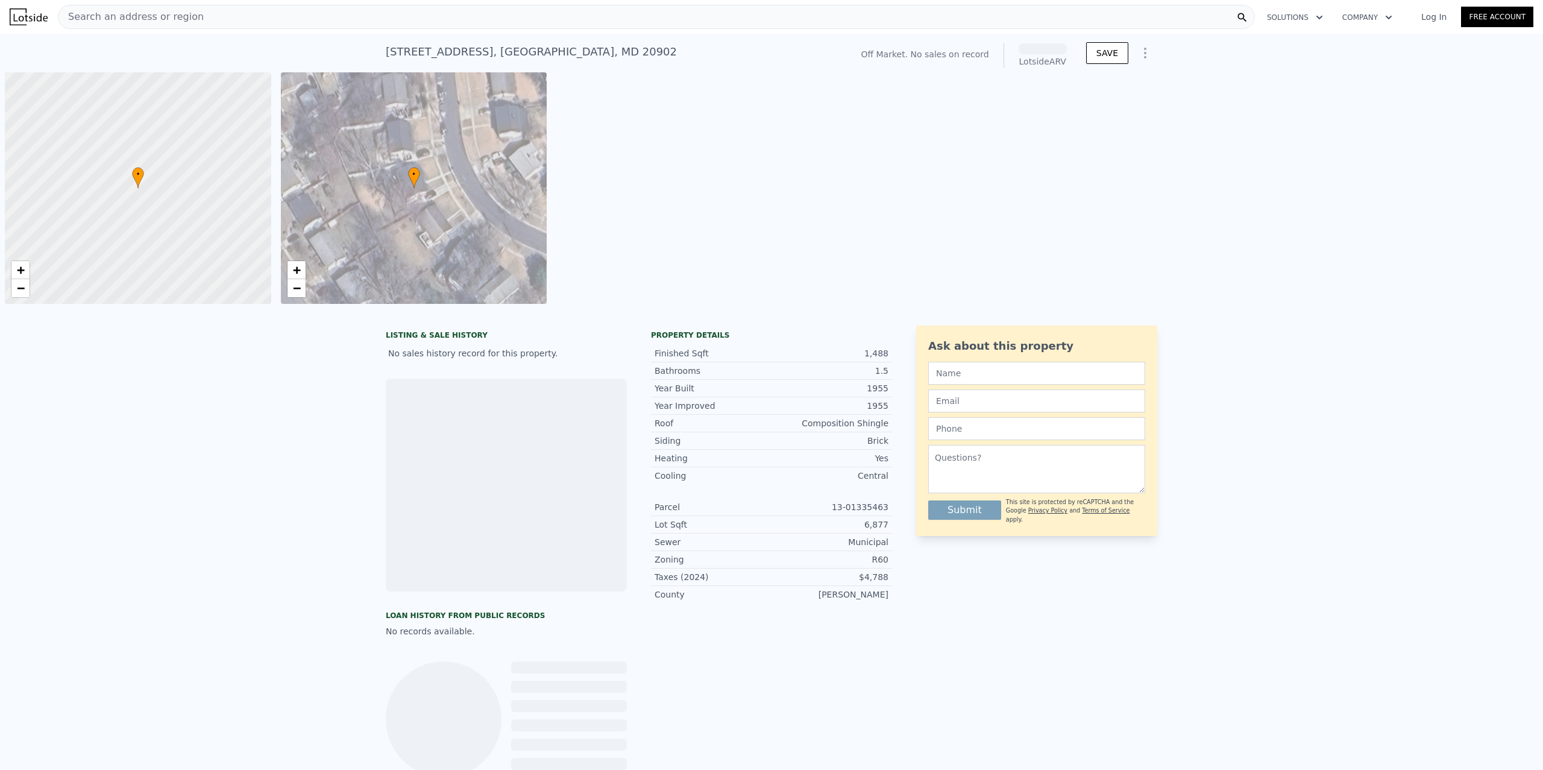  What do you see at coordinates (713, 507) in the screenshot?
I see `div: Parcel` at bounding box center [713, 507].